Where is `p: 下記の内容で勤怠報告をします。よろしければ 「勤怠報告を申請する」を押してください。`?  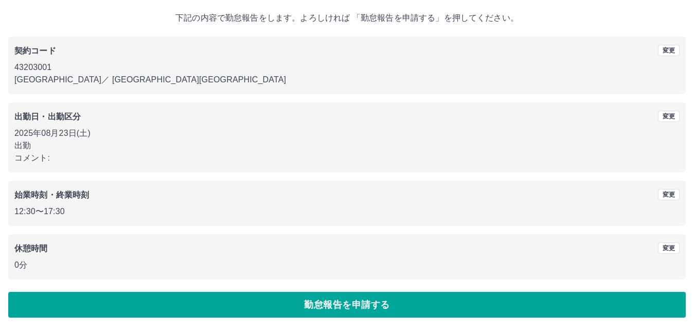 p: 下記の内容で勤怠報告をします。よろしければ 「勤怠報告を申請する」を押してください。 is located at coordinates (347, 18).